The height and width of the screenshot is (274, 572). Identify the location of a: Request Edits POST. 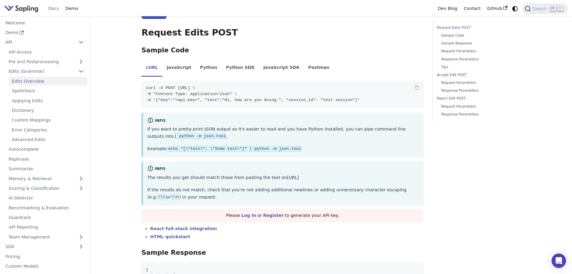
(478, 28).